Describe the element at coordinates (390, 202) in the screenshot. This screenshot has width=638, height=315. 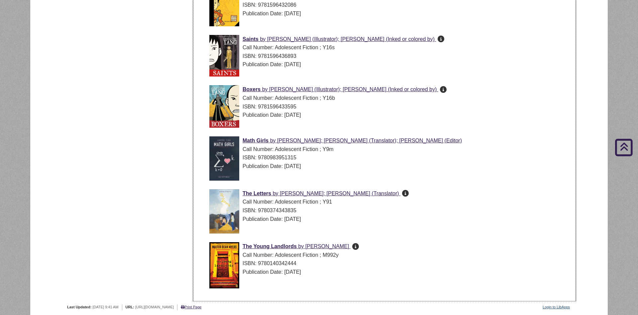
I see `div: Call Number: Adolescent Fiction ; Y91` at that location.